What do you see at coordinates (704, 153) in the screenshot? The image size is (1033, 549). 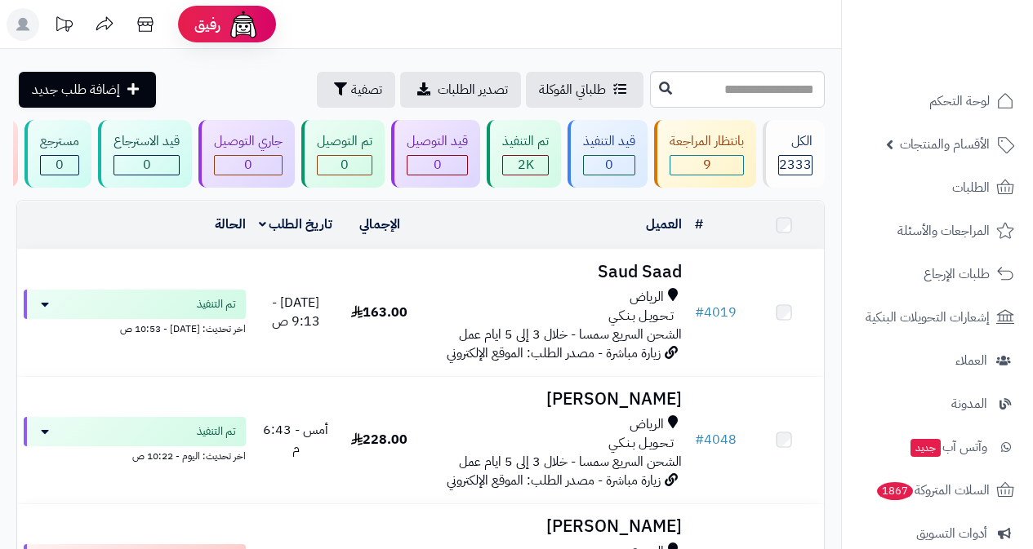 I see `a: بانتظار المراجعة 9` at bounding box center [704, 153].